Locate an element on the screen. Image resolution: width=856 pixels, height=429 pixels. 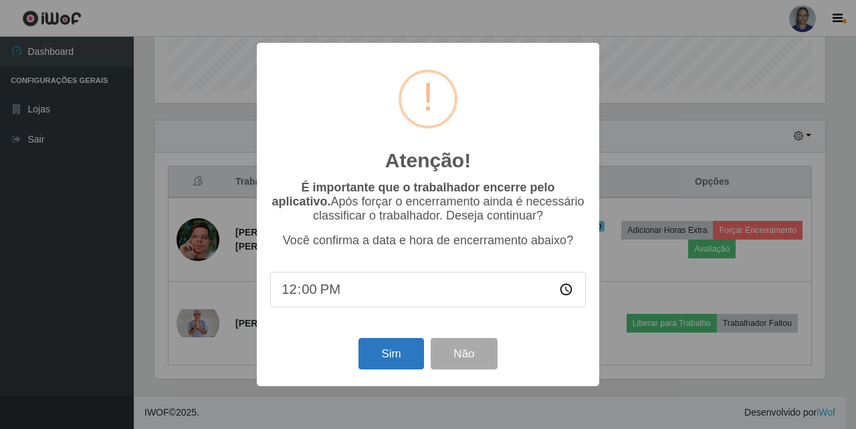
h2: Atenção! is located at coordinates (428, 160).